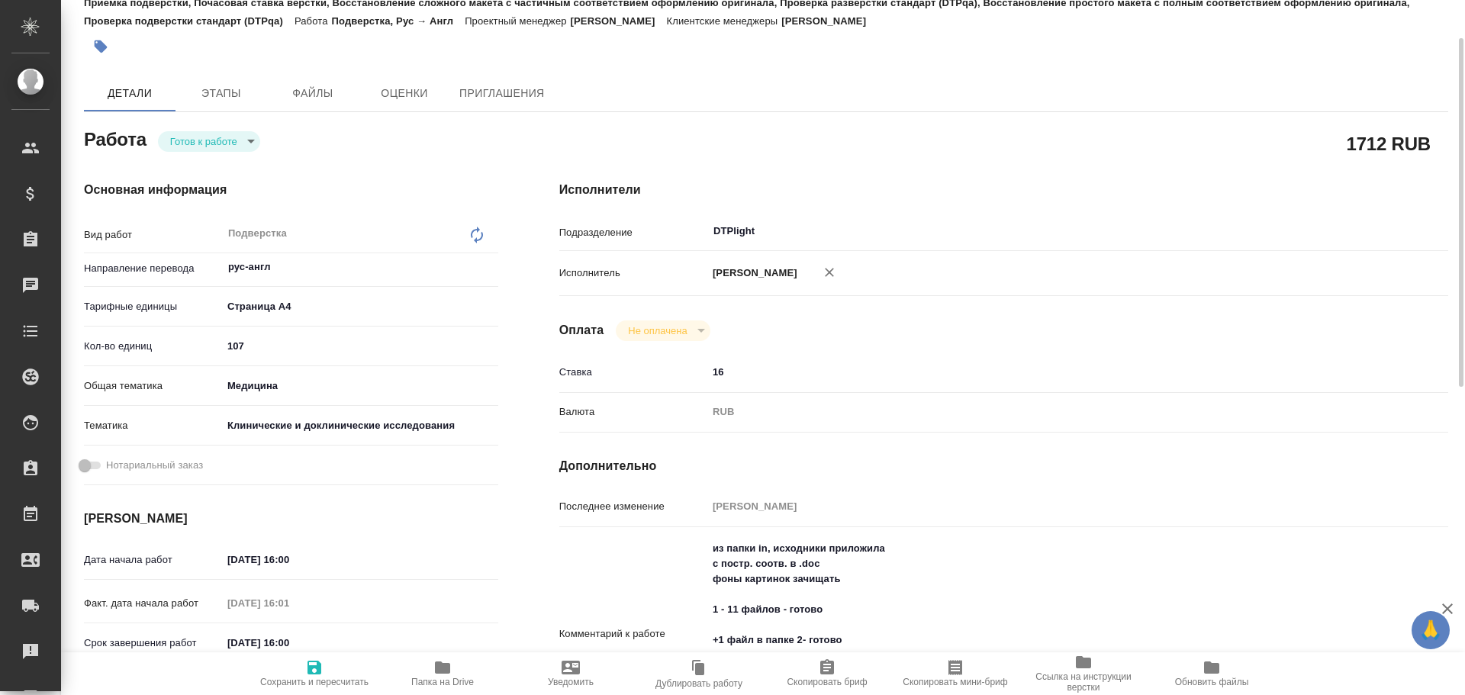 The image size is (1465, 695). Describe the element at coordinates (571, 682) in the screenshot. I see `span: Уведомить` at that location.